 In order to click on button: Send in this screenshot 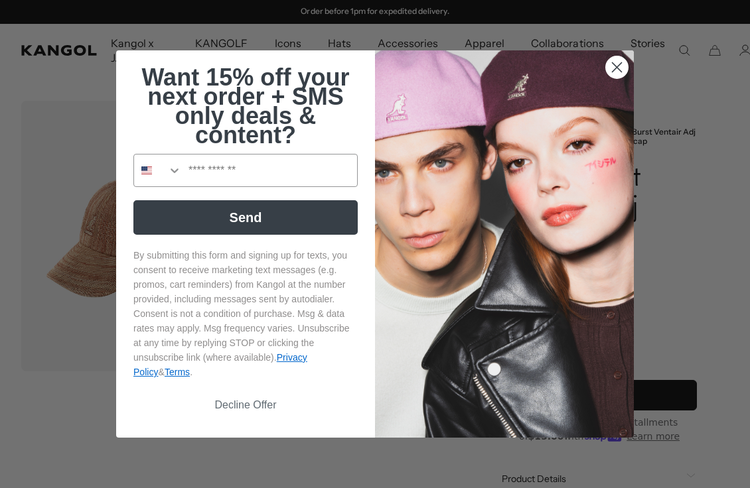, I will do `click(245, 218)`.